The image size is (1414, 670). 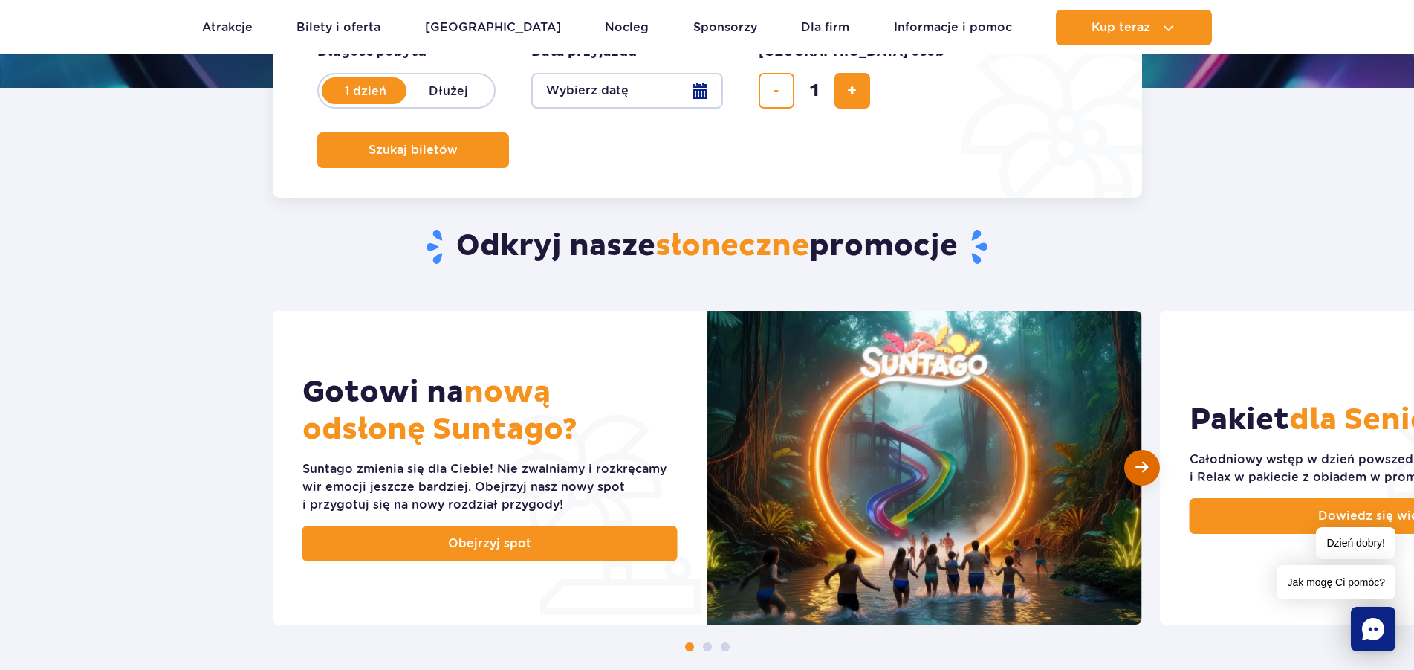 What do you see at coordinates (626, 27) in the screenshot?
I see `a: Nocleg` at bounding box center [626, 27].